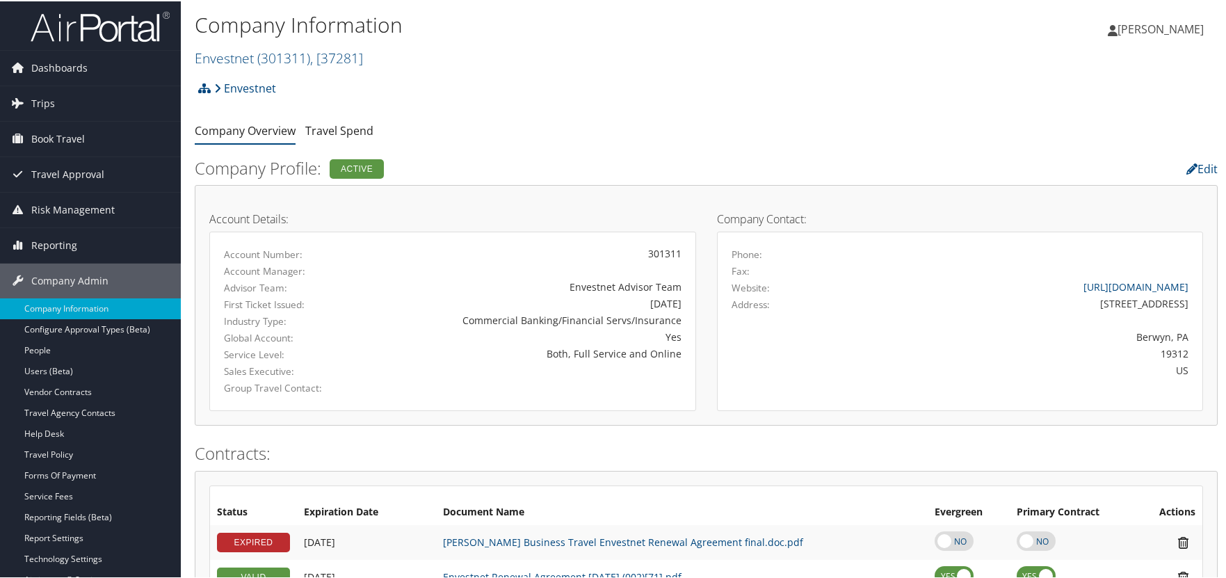  I want to click on span: Risk Management, so click(73, 209).